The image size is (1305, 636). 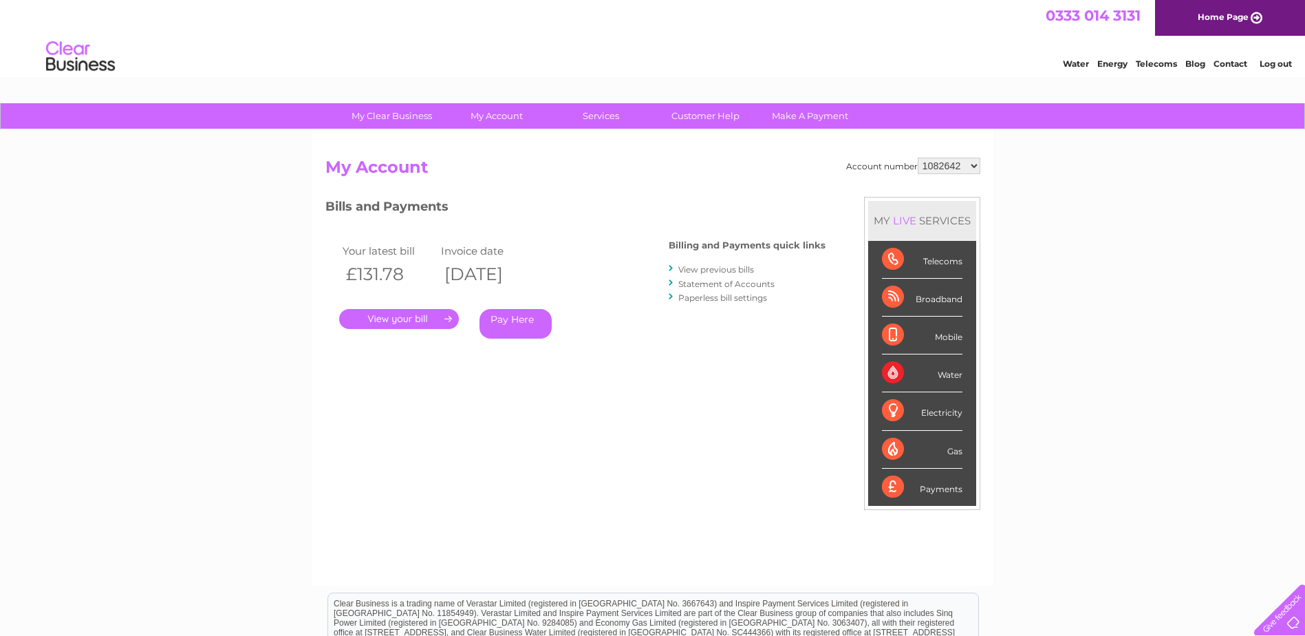 I want to click on a: Services, so click(x=600, y=116).